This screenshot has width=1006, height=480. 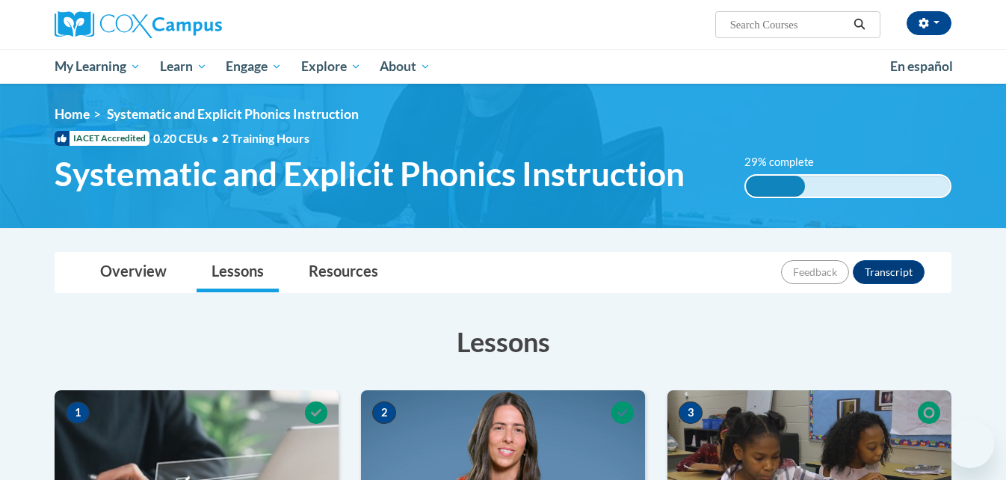 What do you see at coordinates (406, 67) in the screenshot?
I see `a: About` at bounding box center [406, 67].